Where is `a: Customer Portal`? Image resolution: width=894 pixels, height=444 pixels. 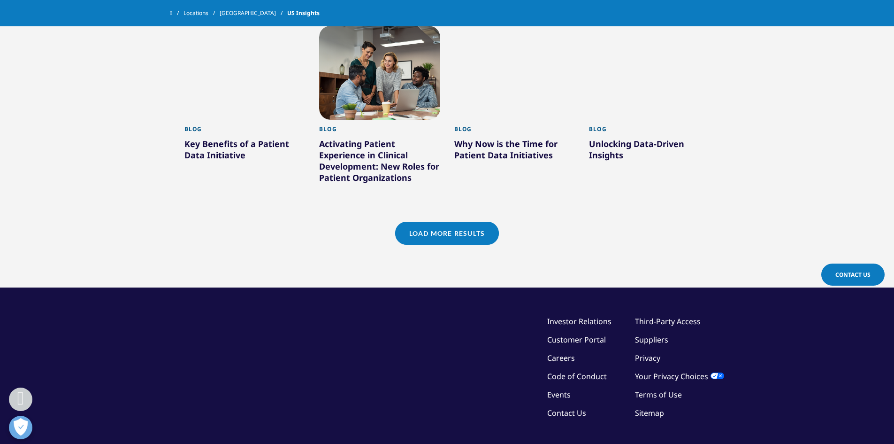 a: Customer Portal is located at coordinates (576, 339).